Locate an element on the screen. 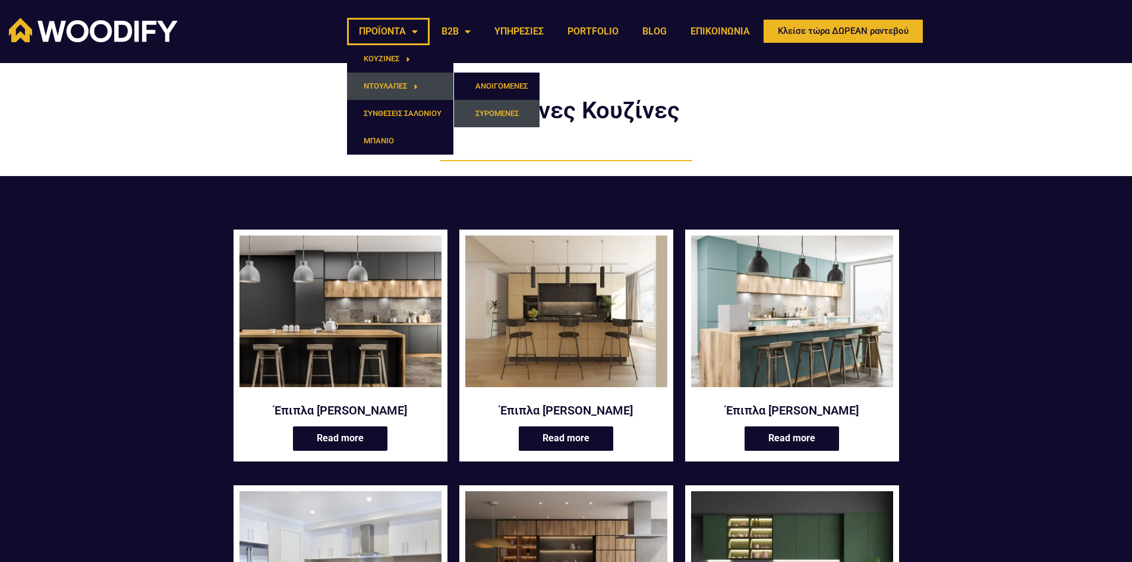 The height and width of the screenshot is (562, 1132). img: Woodify is located at coordinates (93, 30).